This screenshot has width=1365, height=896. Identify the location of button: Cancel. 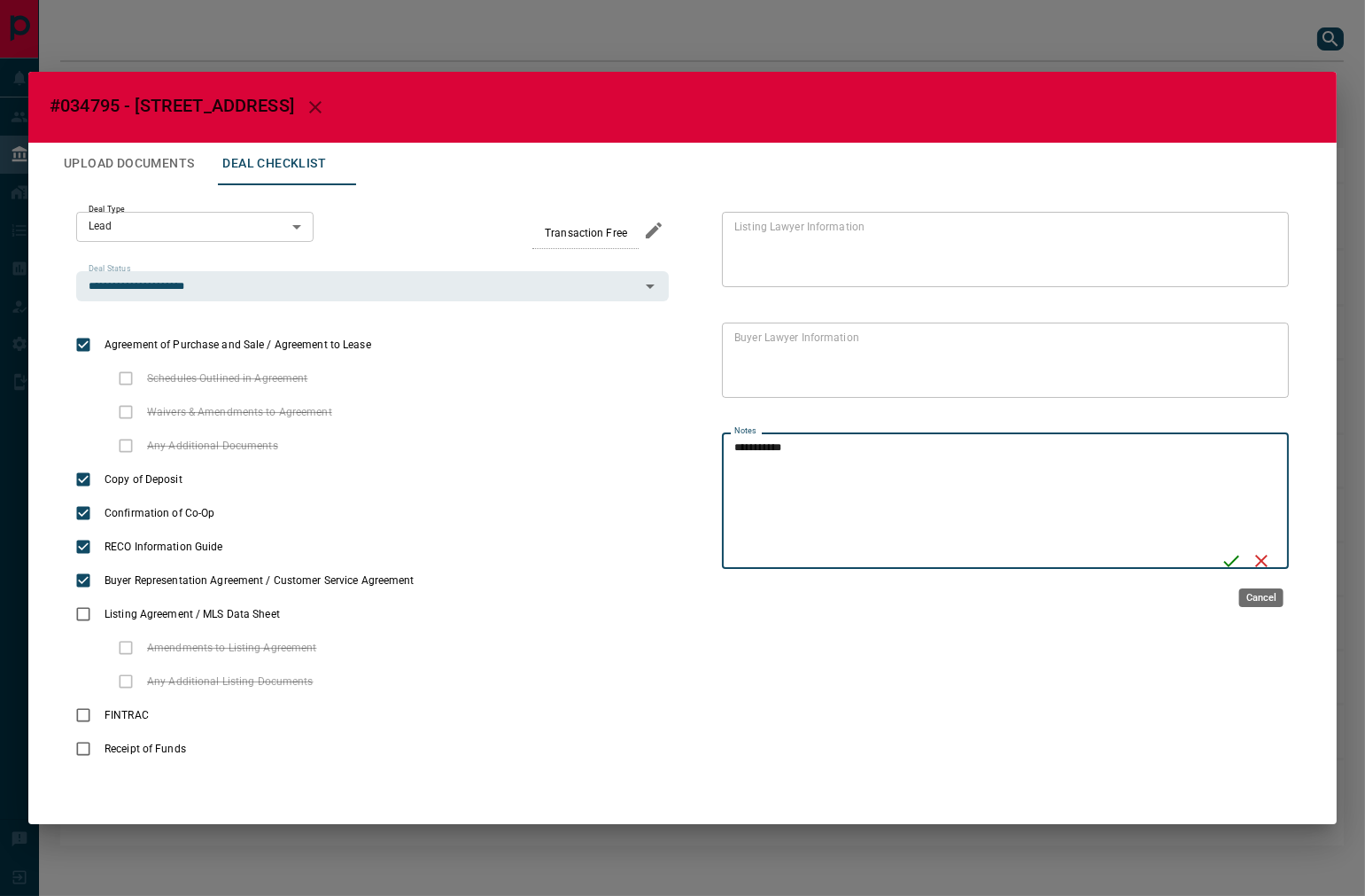
(1262, 561).